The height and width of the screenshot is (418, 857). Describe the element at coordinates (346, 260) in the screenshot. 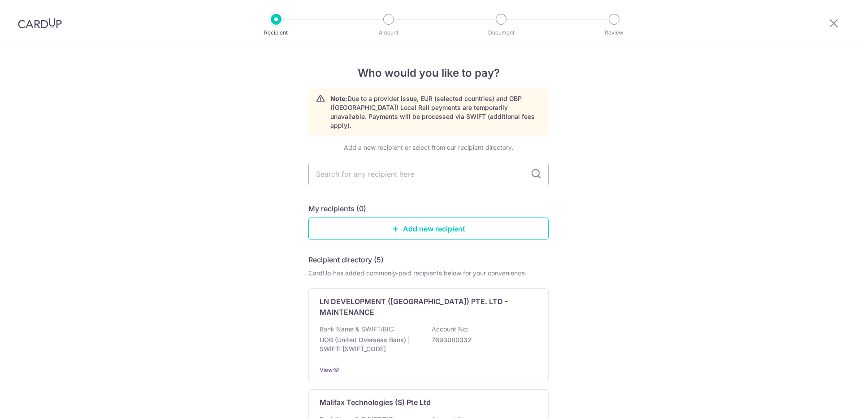

I see `h5: Recipient directory (5)` at that location.